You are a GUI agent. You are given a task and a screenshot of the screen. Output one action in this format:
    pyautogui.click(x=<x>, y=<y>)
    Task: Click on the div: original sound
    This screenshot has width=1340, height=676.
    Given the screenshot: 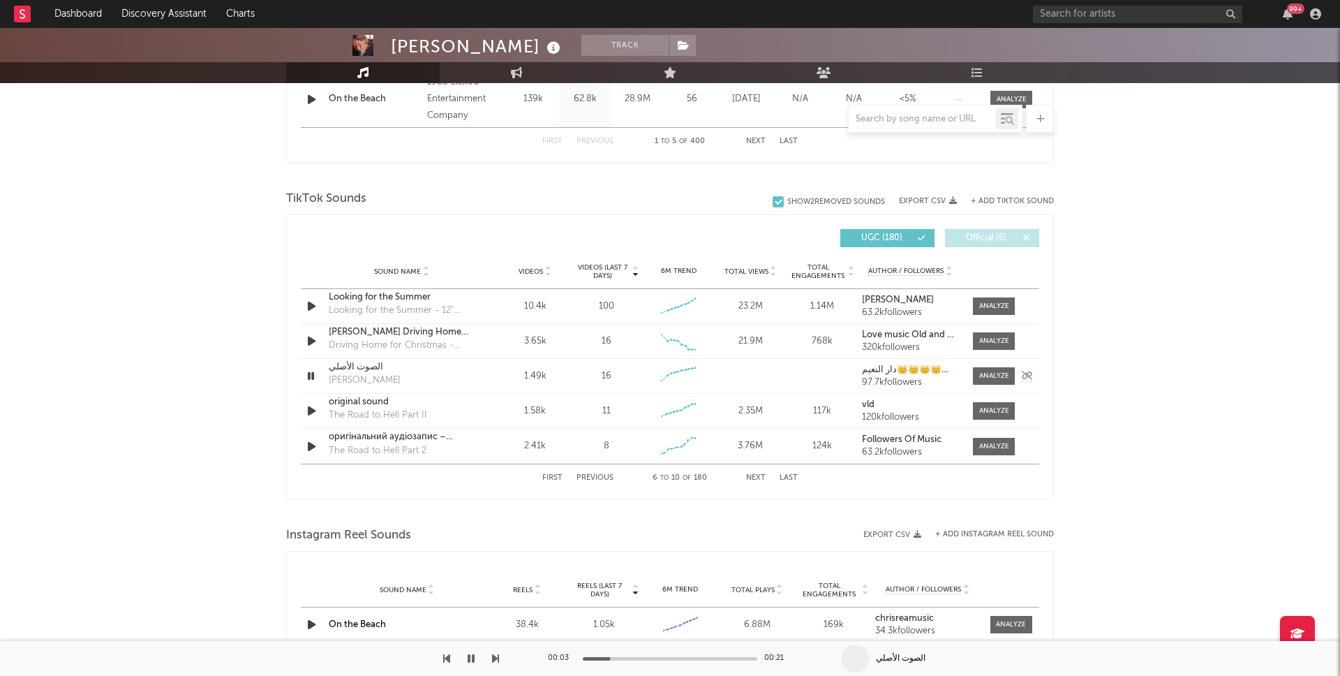 What is the action you would take?
    pyautogui.click(x=401, y=402)
    